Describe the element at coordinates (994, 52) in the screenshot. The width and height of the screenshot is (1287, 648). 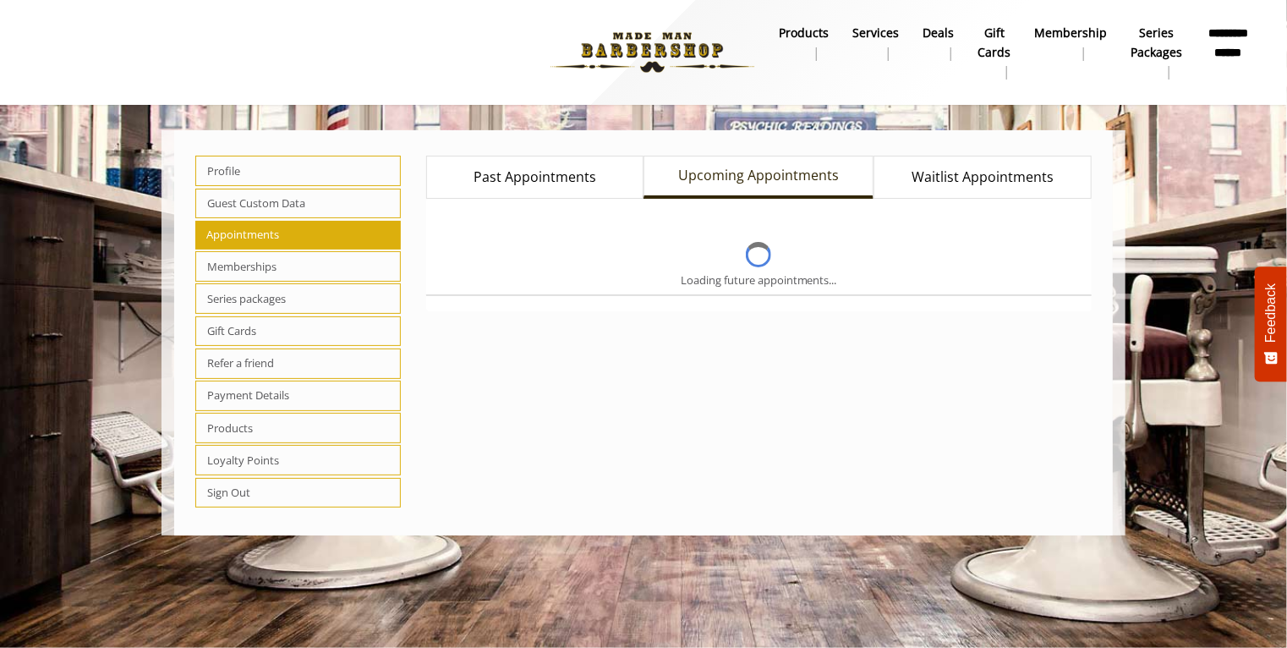
I see `a: Gift cardsgift cards` at that location.